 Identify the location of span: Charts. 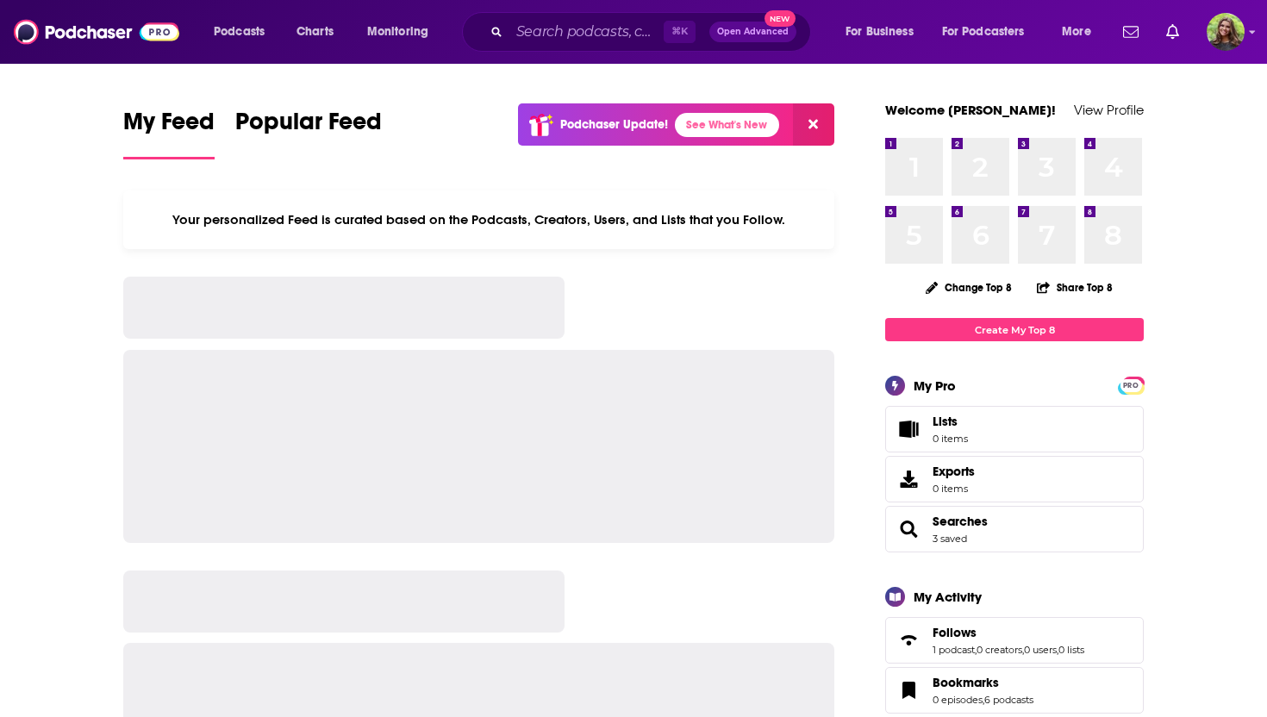
(315, 32).